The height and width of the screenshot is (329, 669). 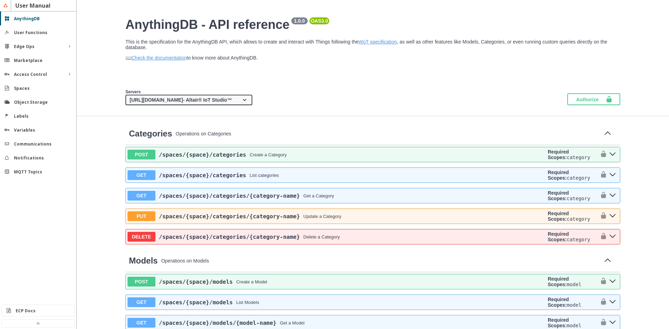 What do you see at coordinates (336, 217) in the screenshot?
I see `button: PUT/spaces/{space}/categories/{category-name}Update a Category` at bounding box center [336, 217].